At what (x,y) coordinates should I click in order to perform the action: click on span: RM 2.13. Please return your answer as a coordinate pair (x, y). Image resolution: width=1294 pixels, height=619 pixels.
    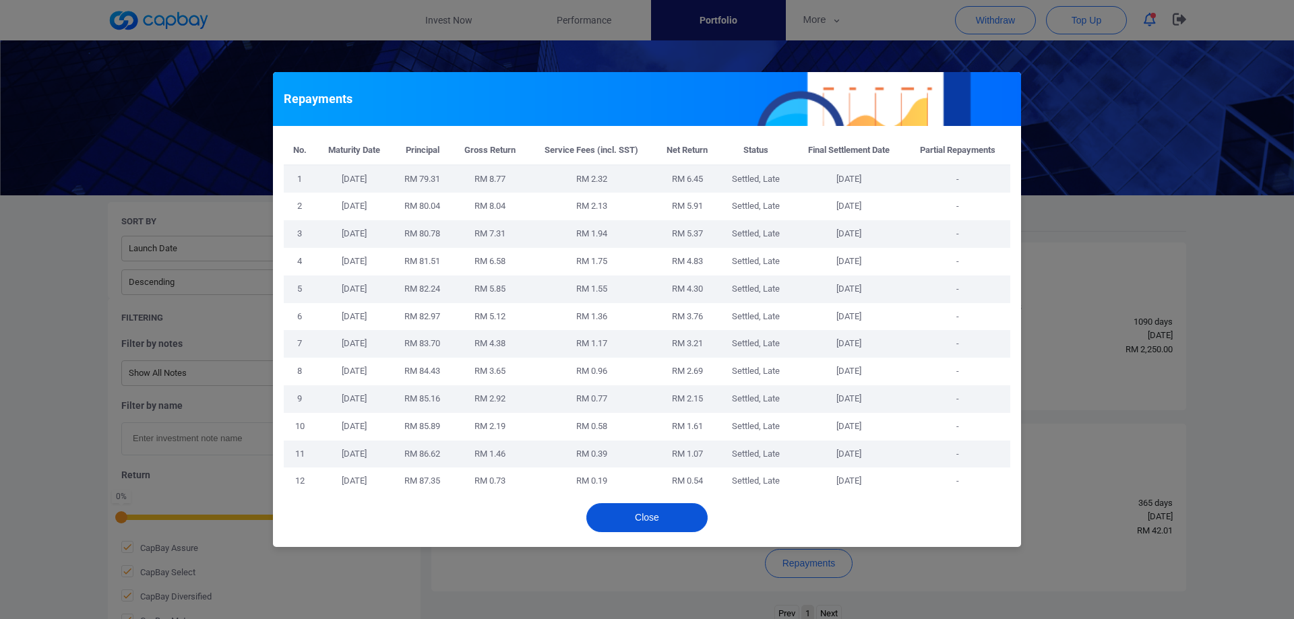
    Looking at the image, I should click on (592, 206).